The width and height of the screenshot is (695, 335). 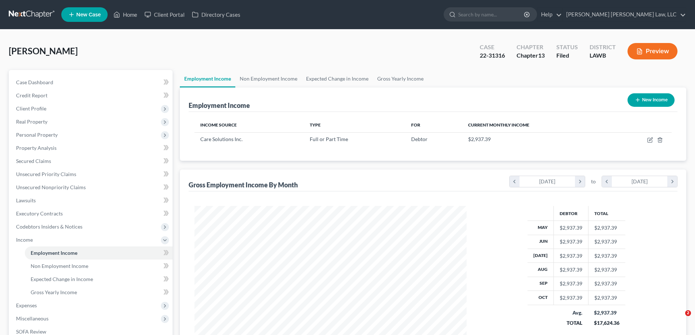 I want to click on span: Real Property, so click(x=32, y=122).